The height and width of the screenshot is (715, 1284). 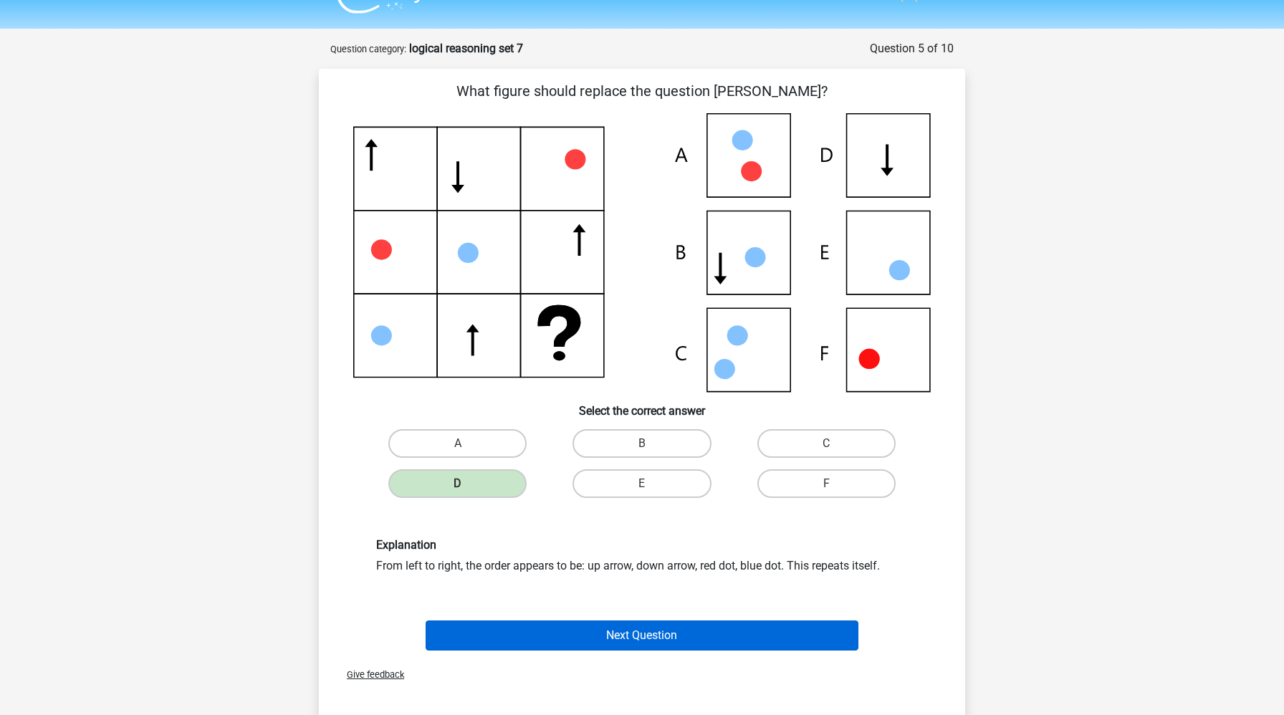 I want to click on label: F, so click(x=826, y=484).